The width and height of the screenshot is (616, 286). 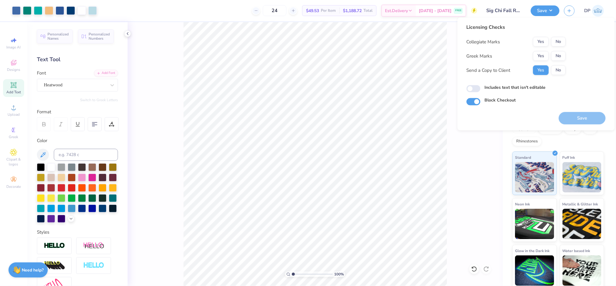 What do you see at coordinates (545, 11) in the screenshot?
I see `button: Save` at bounding box center [545, 11].